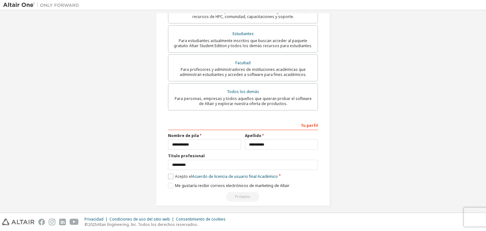 The image size is (486, 231). What do you see at coordinates (310, 125) in the screenshot?
I see `font: Tu perfil` at bounding box center [310, 125].